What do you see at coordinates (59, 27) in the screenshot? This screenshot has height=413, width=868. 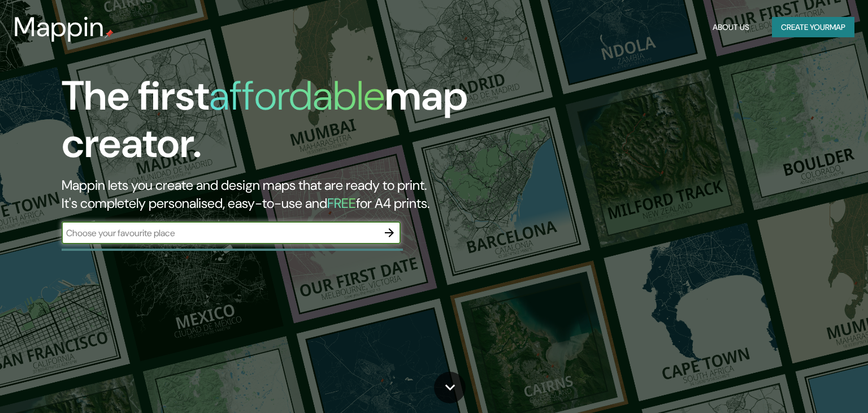 I see `h3: Mappin` at bounding box center [59, 27].